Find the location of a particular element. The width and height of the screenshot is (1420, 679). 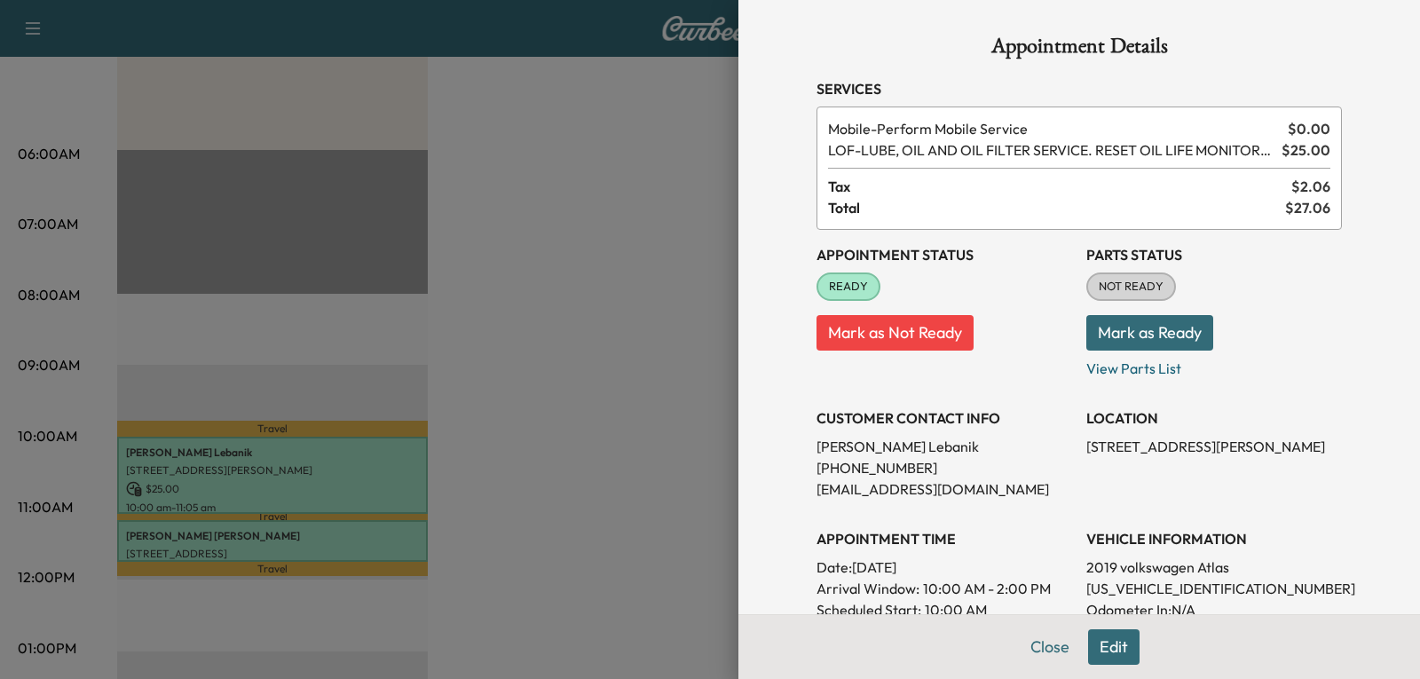

span: LUBE, OIL AND OIL FILTER SERVICE. RESET OIL LIFE MONITOR. HAZARDOUS WASTE FEE WILL BE APPLIED. is located at coordinates (1051, 150).